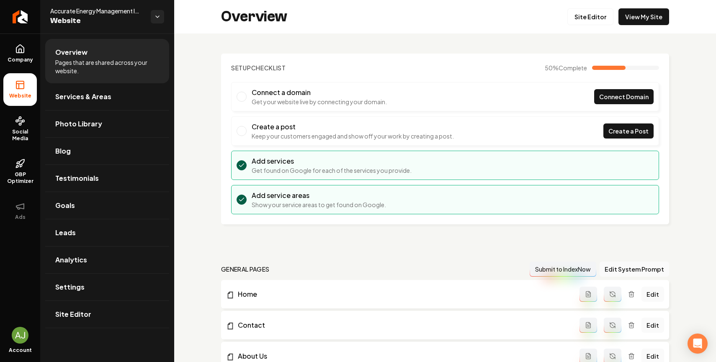 The image size is (716, 362). Describe the element at coordinates (65, 233) in the screenshot. I see `span: Leads` at that location.